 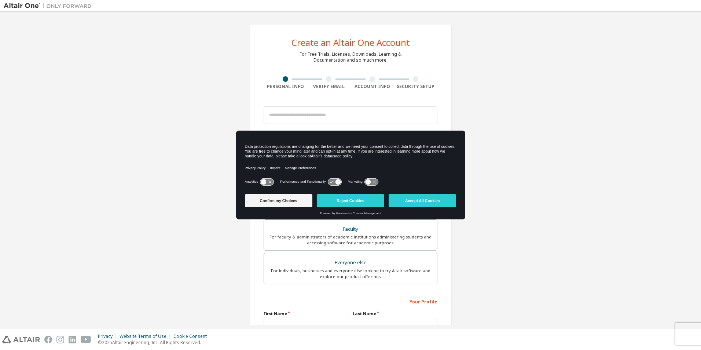 What do you see at coordinates (146, 336) in the screenshot?
I see `div: Website Terms of Use` at bounding box center [146, 336].